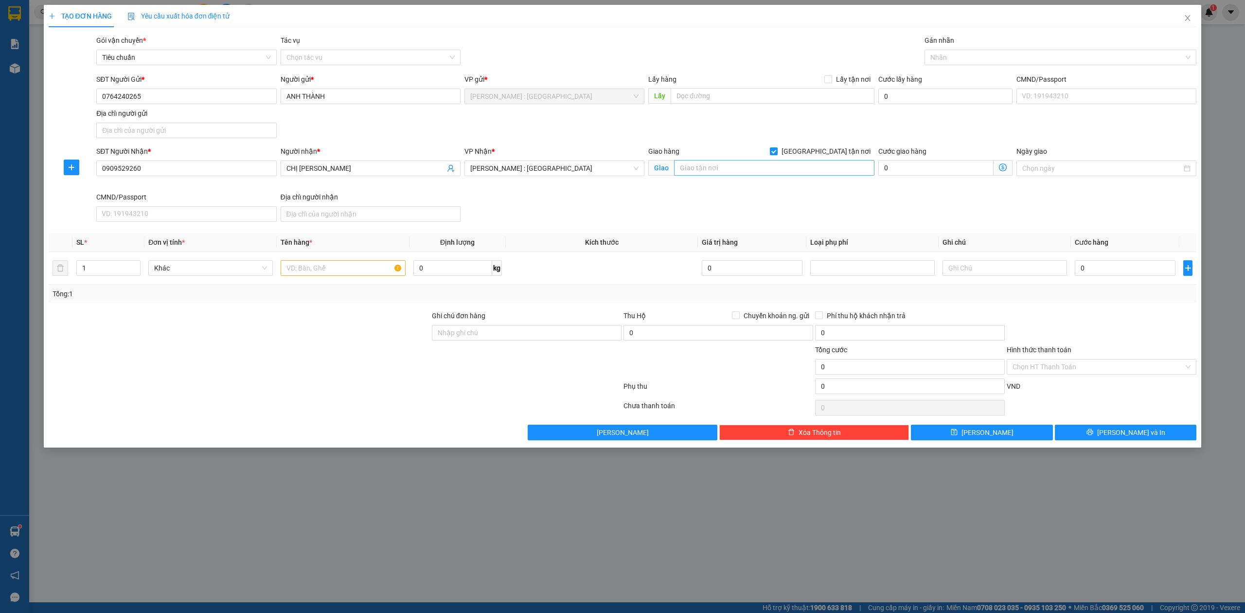 The height and width of the screenshot is (613, 1245). What do you see at coordinates (946, 96) in the screenshot?
I see `input: Cước lấy hàng` at bounding box center [946, 96].